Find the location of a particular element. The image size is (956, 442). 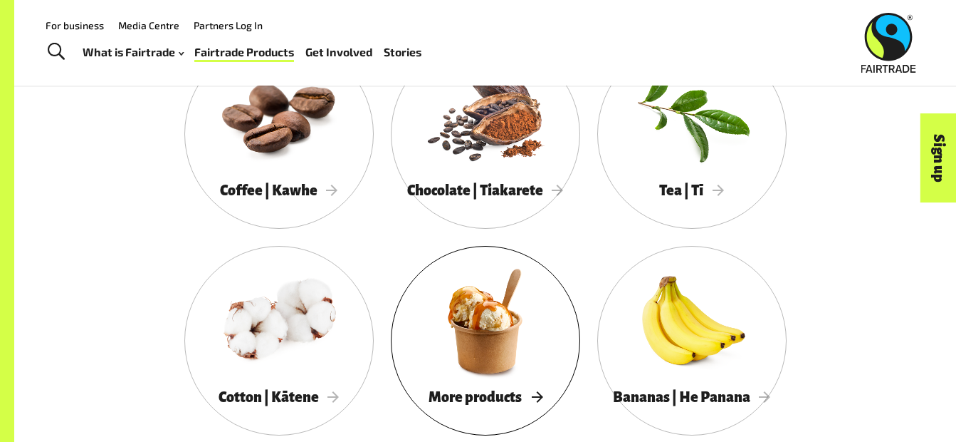

a: Coffee | Kawhe is located at coordinates (279, 134).